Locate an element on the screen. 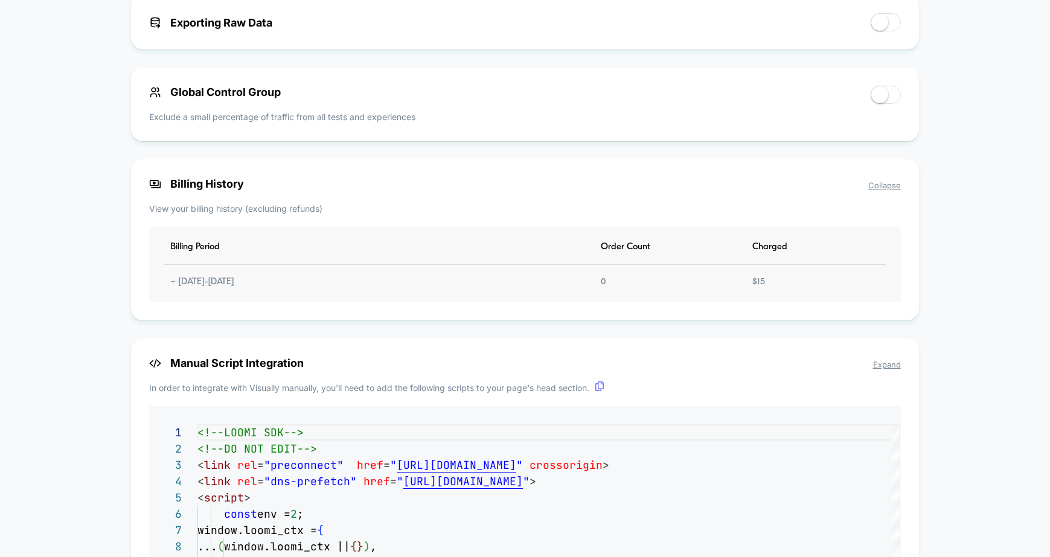 The image size is (1050, 557). p: View your billing history (excluding refunds) is located at coordinates (525, 208).